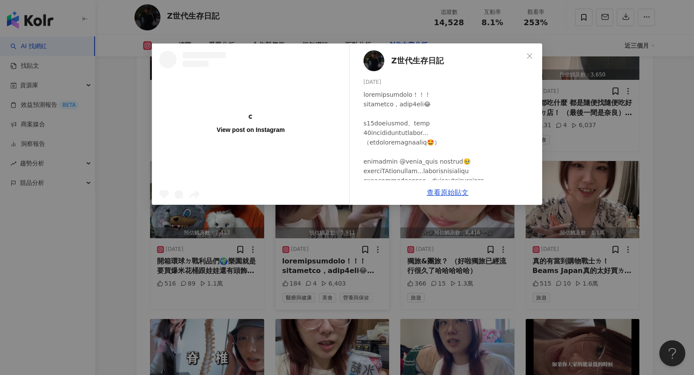 The image size is (694, 375). Describe the element at coordinates (417, 61) in the screenshot. I see `span: Z世代生存日記` at that location.